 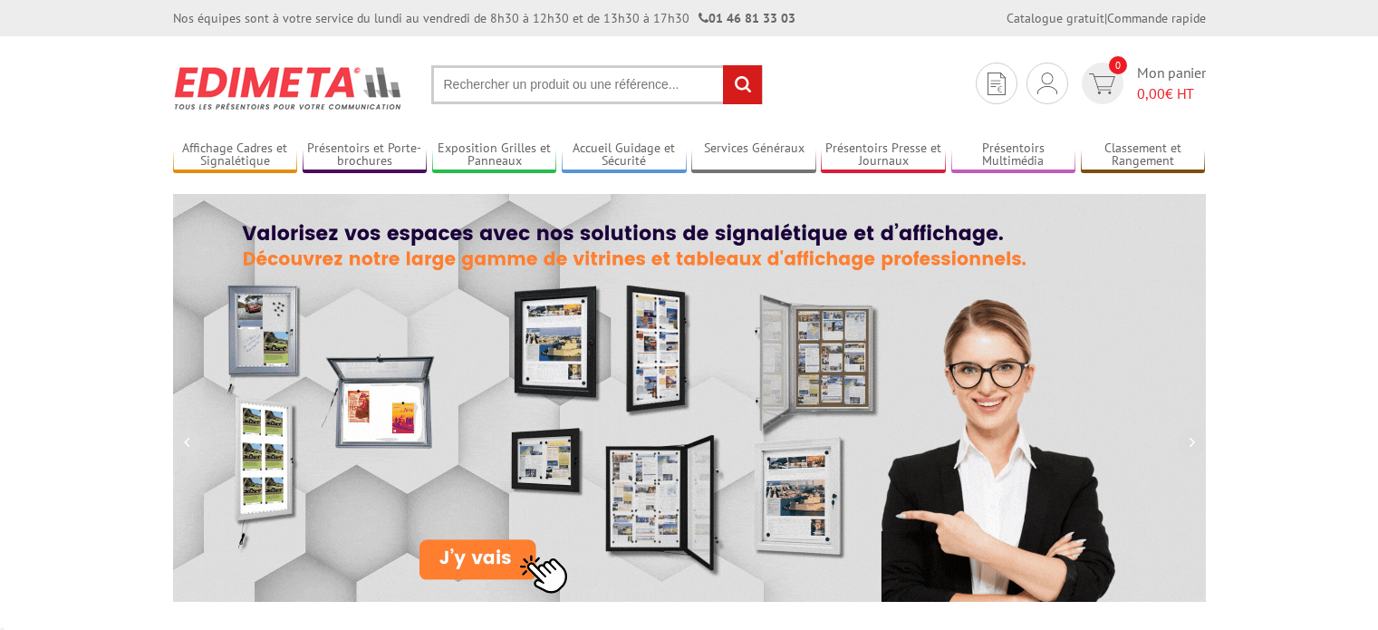 I want to click on a: Commande rapide, so click(x=1156, y=18).